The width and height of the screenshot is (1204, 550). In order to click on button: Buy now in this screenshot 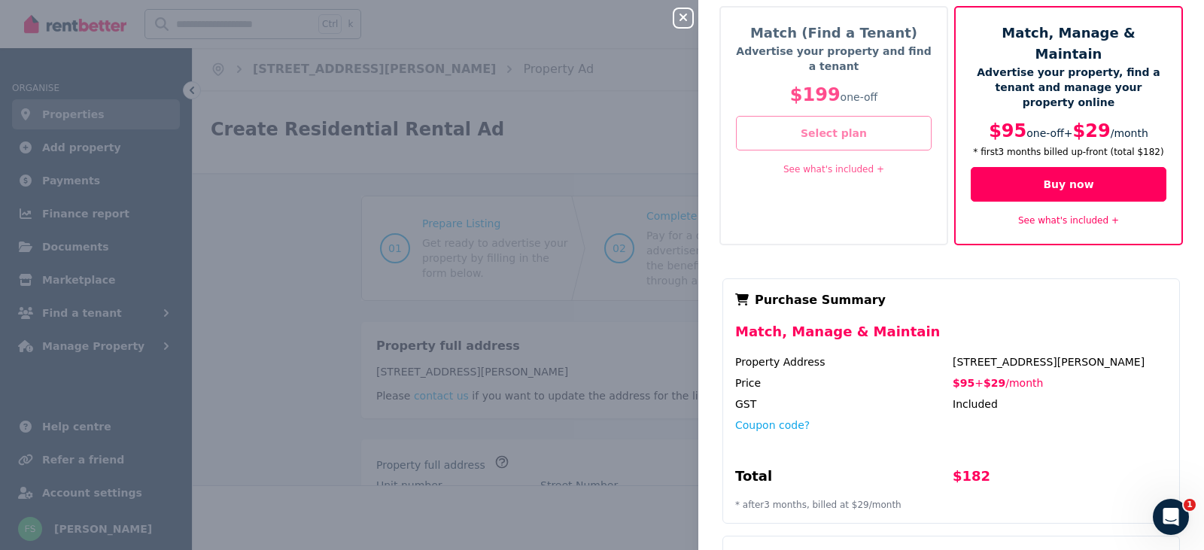, I will do `click(1068, 184)`.